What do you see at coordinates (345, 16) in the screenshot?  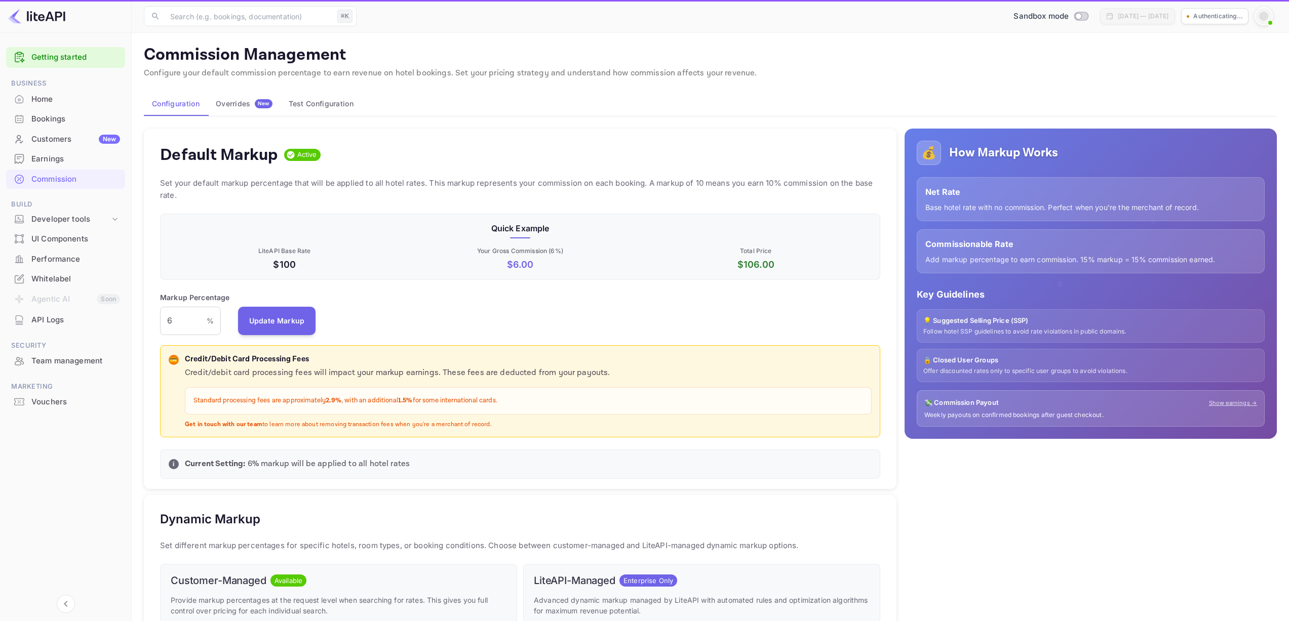 I see `div: ⌘K` at bounding box center [345, 16].